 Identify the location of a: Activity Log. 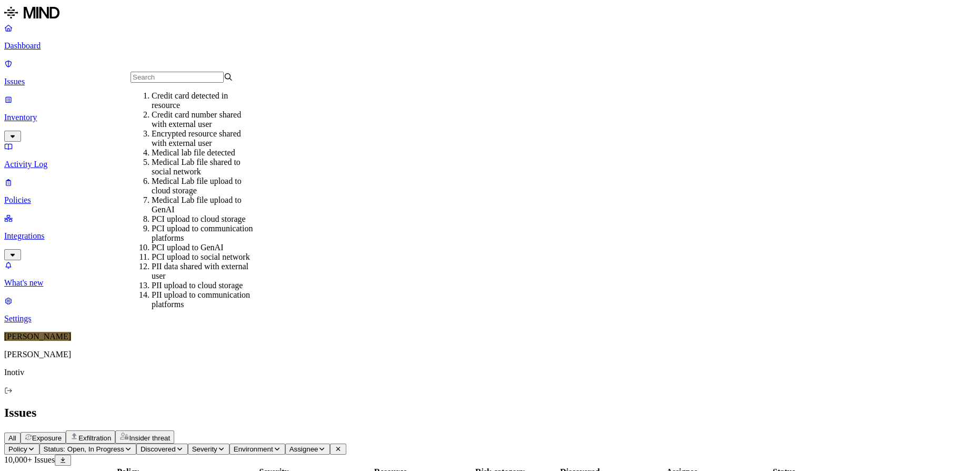
(490, 155).